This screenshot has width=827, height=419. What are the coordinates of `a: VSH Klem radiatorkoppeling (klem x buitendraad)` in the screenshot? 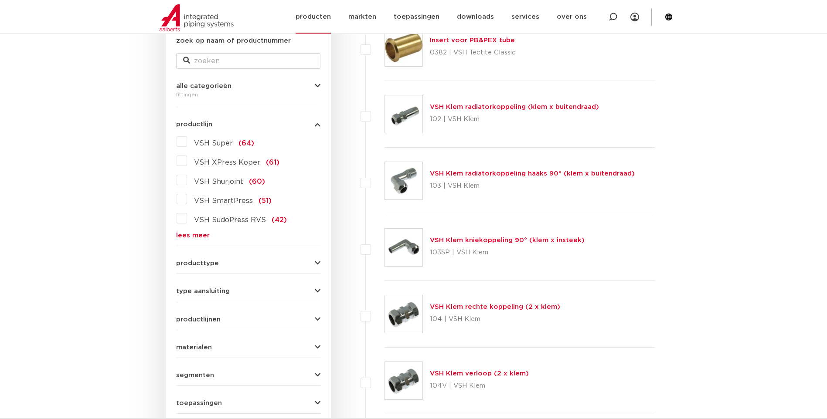 It's located at (514, 107).